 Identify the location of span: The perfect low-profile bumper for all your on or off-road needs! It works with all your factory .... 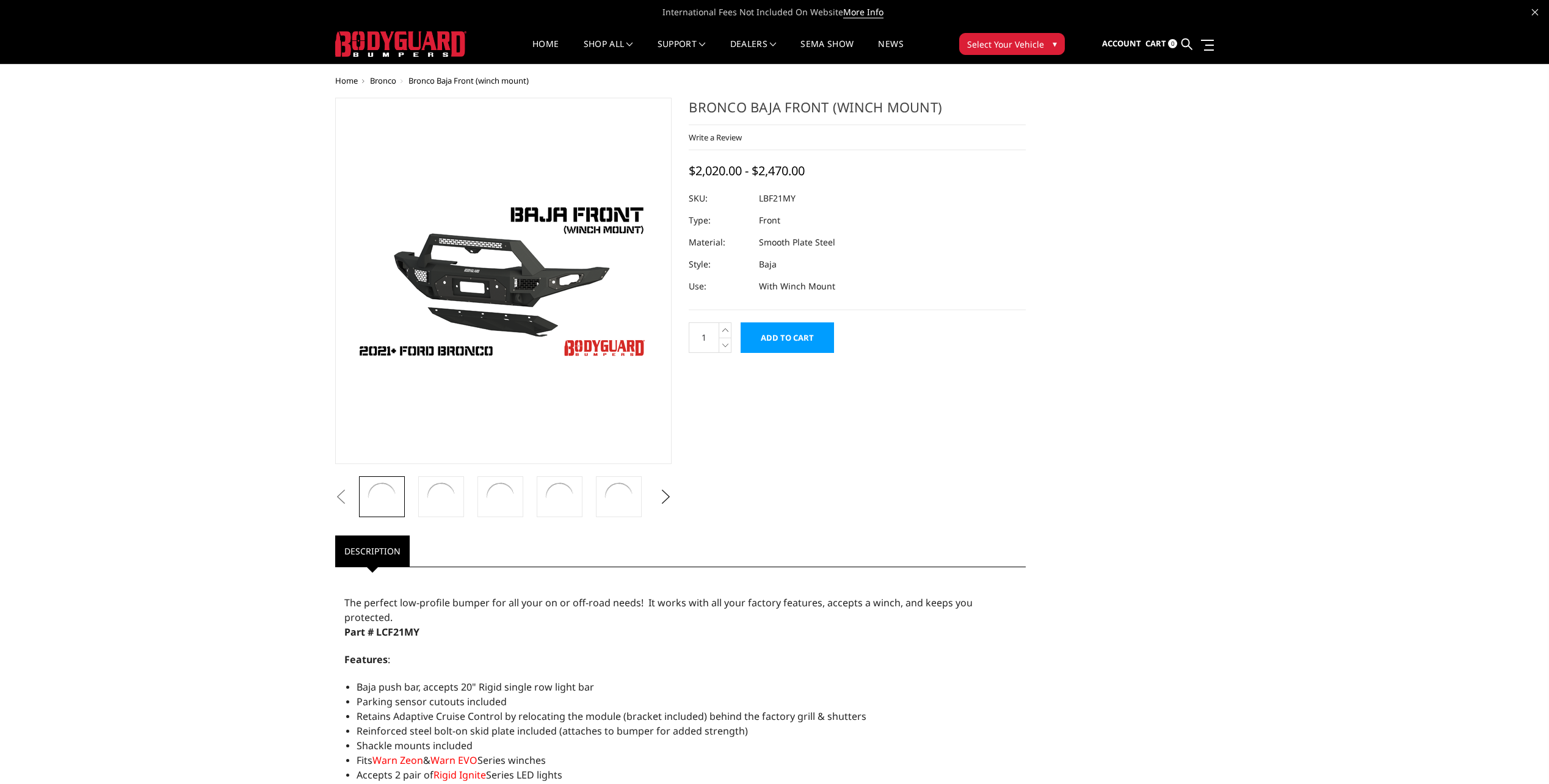
(658, 610).